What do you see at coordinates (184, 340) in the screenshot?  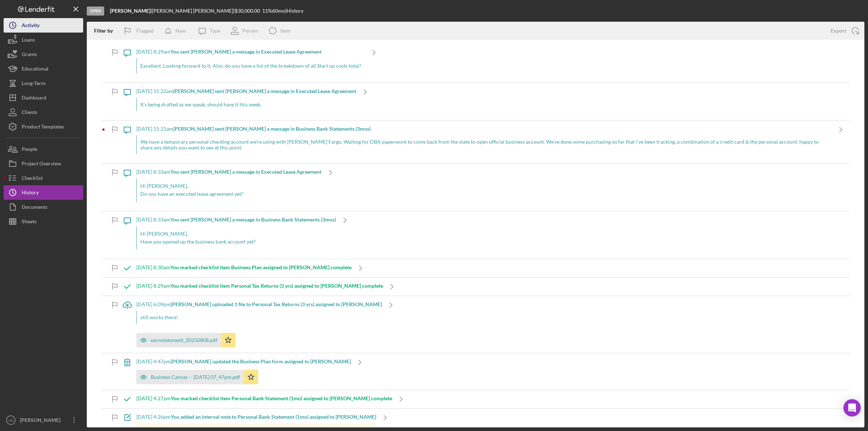 I see `div: earnstatement_20250808.pdf` at bounding box center [184, 340].